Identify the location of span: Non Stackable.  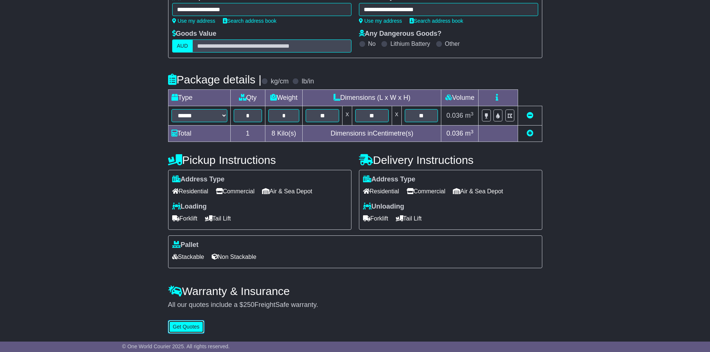
(234, 257).